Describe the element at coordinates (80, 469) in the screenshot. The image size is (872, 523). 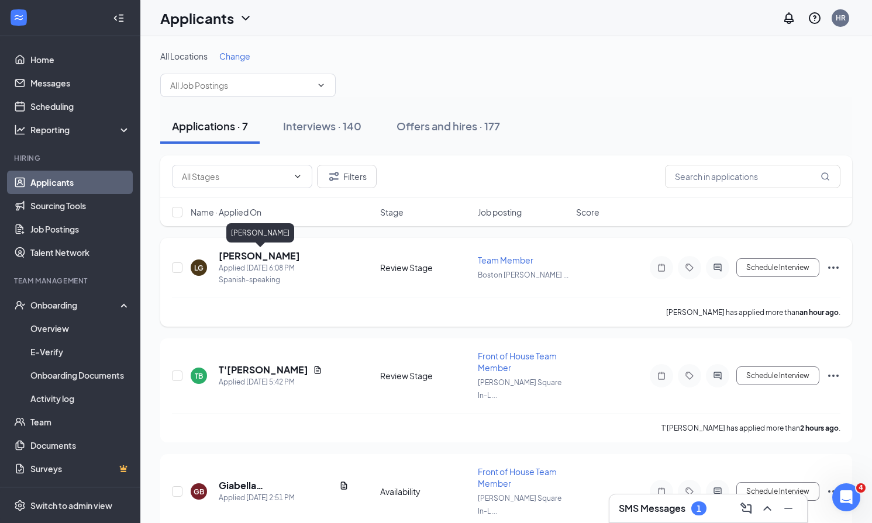
I see `a: SurveysCrown` at that location.